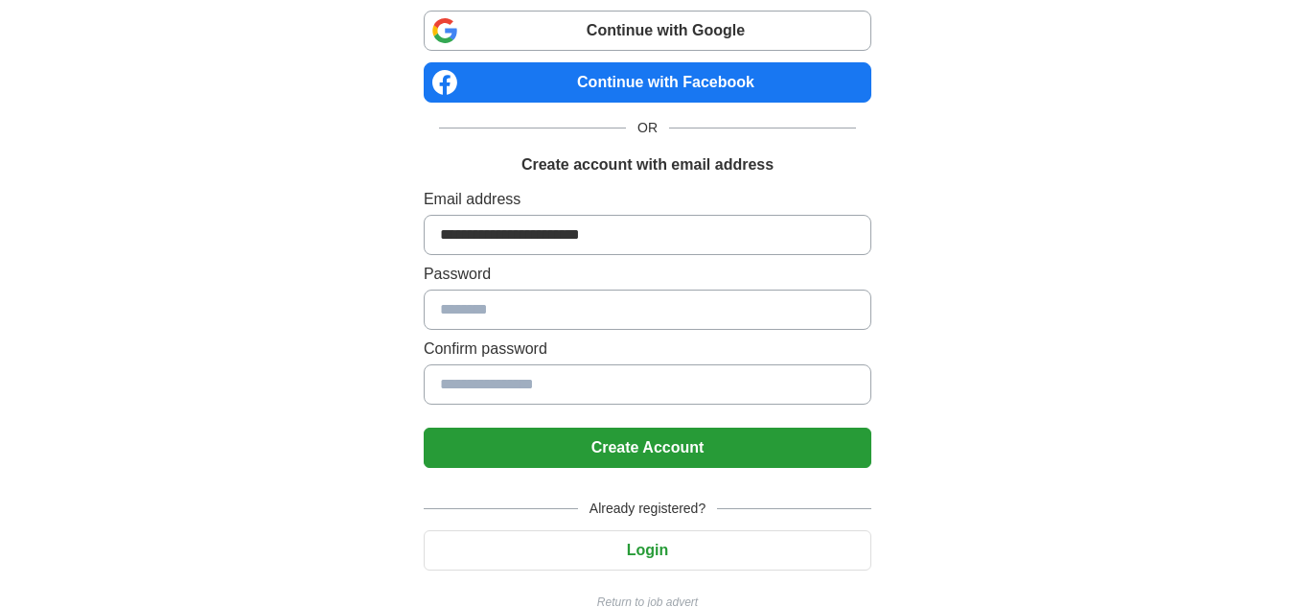 This screenshot has width=1295, height=607. Describe the element at coordinates (647, 165) in the screenshot. I see `h1: Create account with email address` at that location.